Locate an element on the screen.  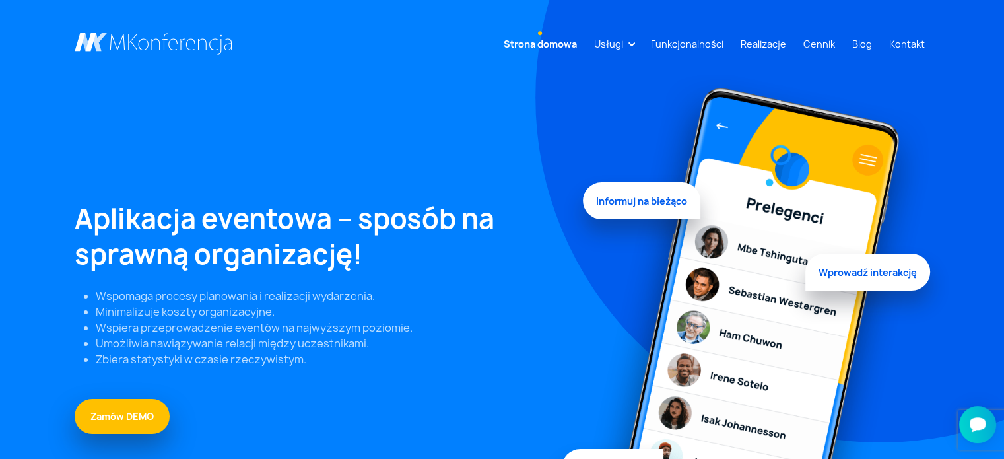
a: Usługi is located at coordinates (609, 44).